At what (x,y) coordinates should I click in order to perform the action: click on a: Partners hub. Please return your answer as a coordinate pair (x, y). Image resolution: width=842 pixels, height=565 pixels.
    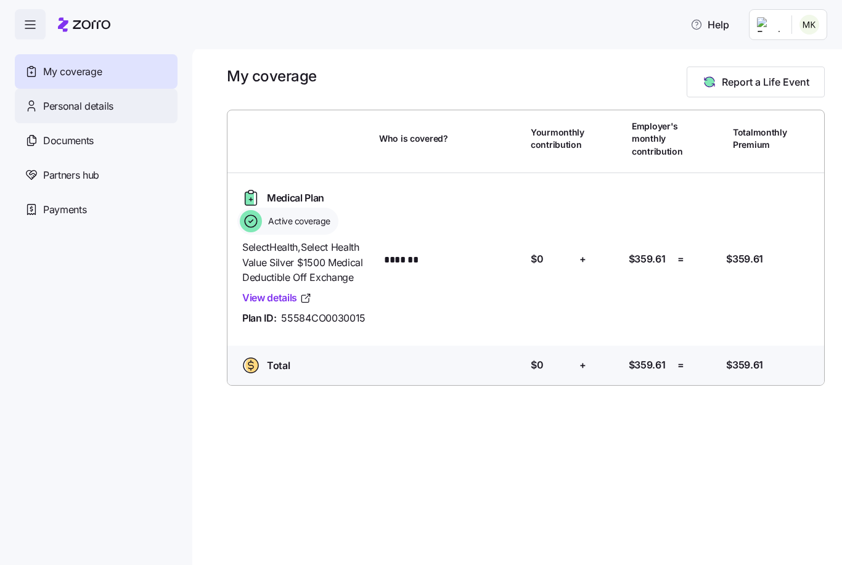
    Looking at the image, I should click on (96, 175).